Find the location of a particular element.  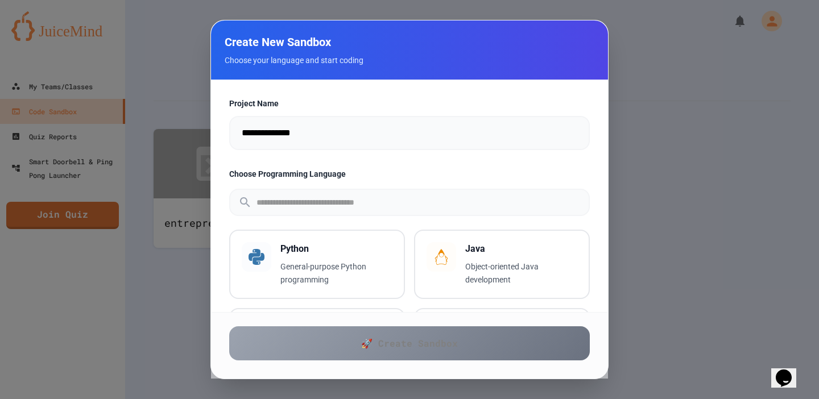

label: Project Name is located at coordinates (410, 104).